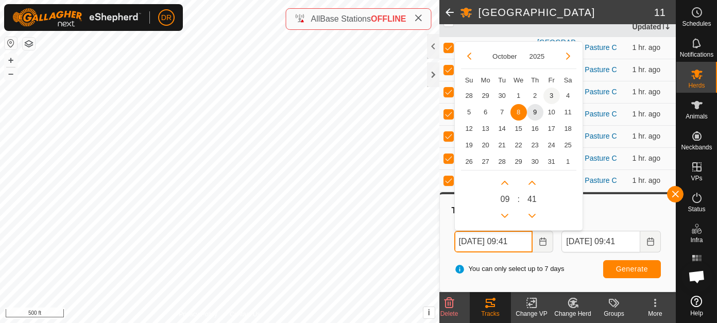 This screenshot has width=717, height=323. Describe the element at coordinates (646, 158) in the screenshot. I see `span: Oct 9, 2025, 8:24 AM` at that location.